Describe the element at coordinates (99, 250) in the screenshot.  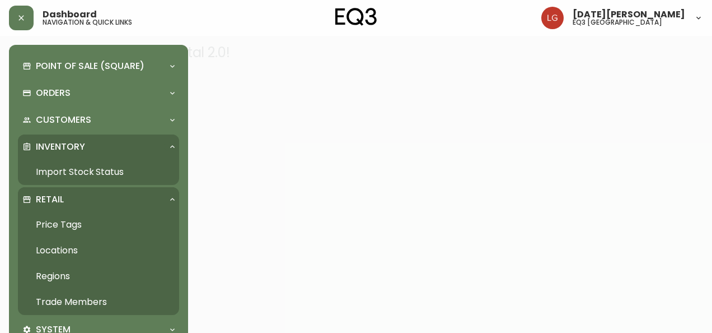
I see `a: Locations` at that location.